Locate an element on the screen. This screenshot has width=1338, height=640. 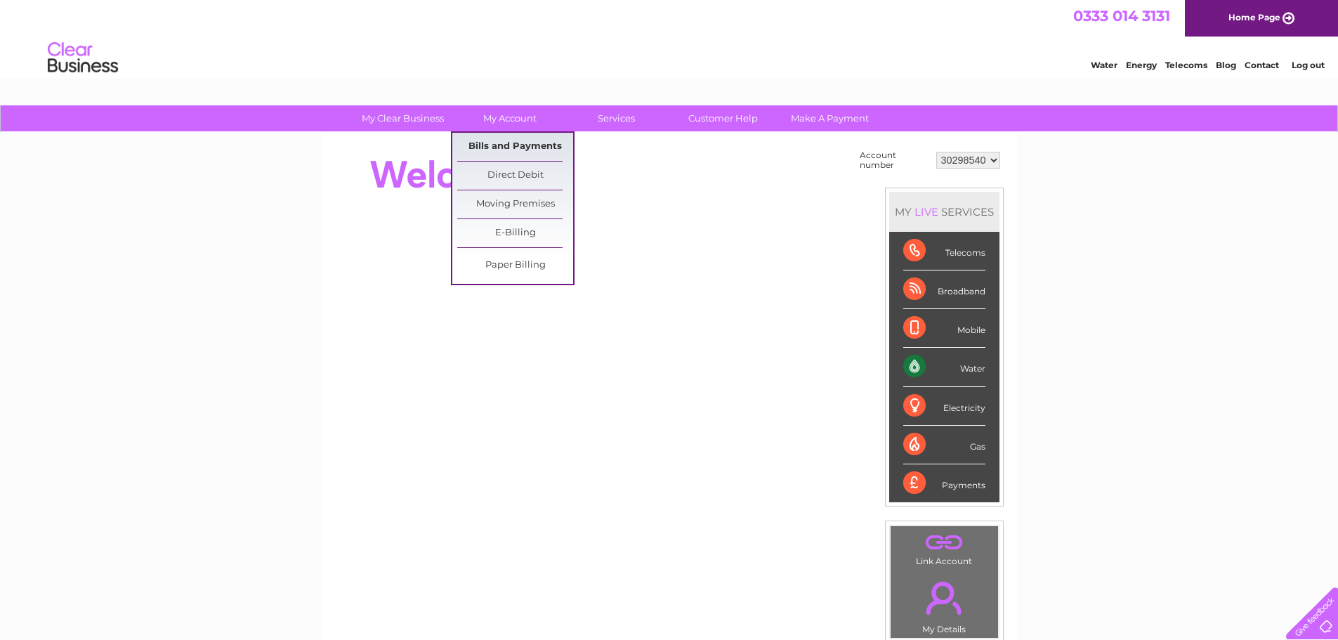
a: E-Billing is located at coordinates (515, 233).